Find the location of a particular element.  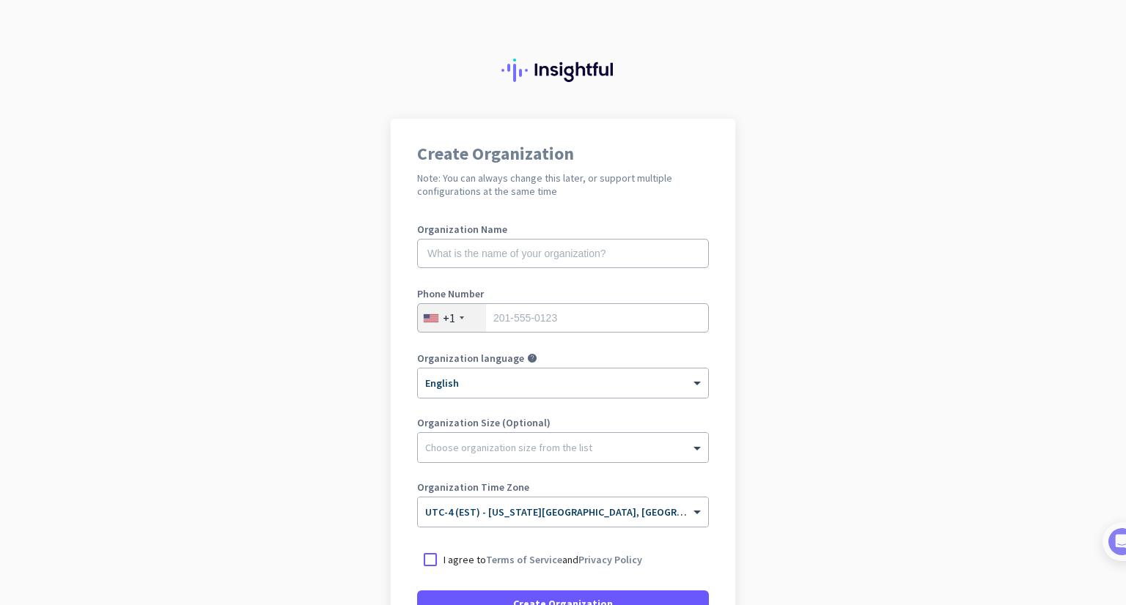

label: Organization Time Zone is located at coordinates (563, 487).